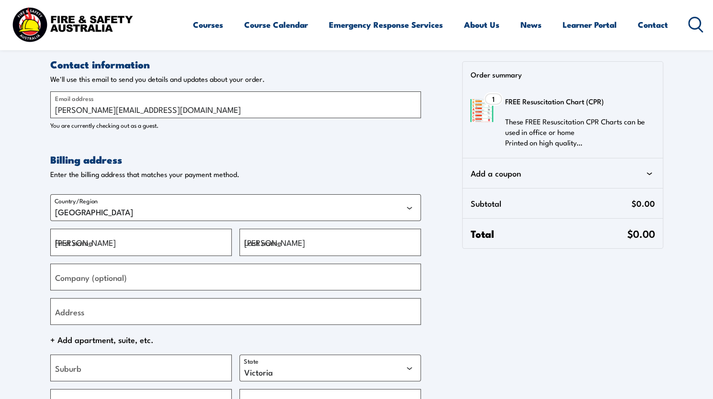 This screenshot has width=713, height=399. I want to click on input: First name, so click(141, 242).